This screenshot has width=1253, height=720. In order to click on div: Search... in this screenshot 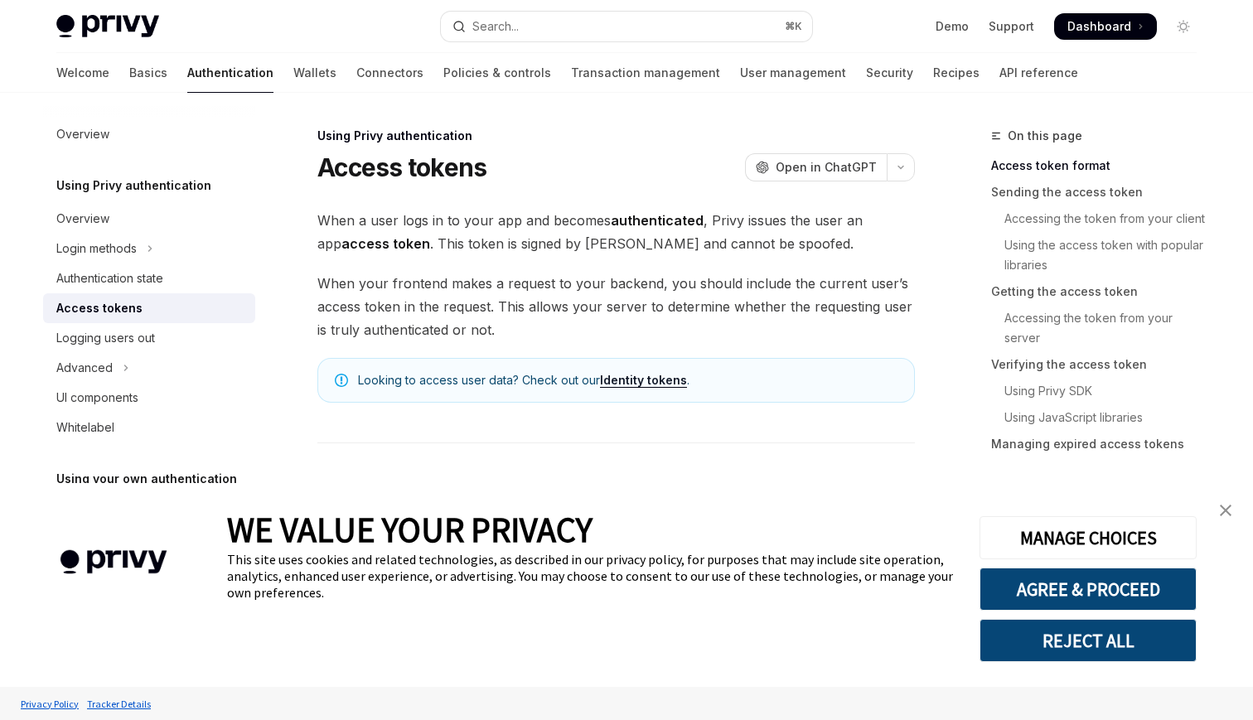, I will do `click(496, 27)`.